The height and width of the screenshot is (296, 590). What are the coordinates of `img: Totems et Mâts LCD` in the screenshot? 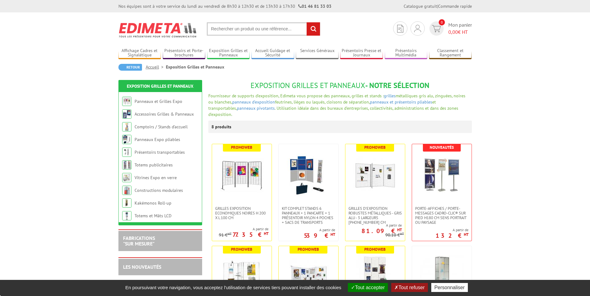 It's located at (127, 216).